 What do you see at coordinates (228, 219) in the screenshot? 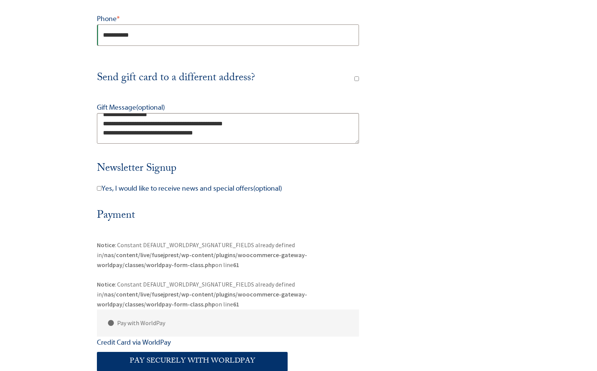
I see `h3: Payment` at bounding box center [228, 219].